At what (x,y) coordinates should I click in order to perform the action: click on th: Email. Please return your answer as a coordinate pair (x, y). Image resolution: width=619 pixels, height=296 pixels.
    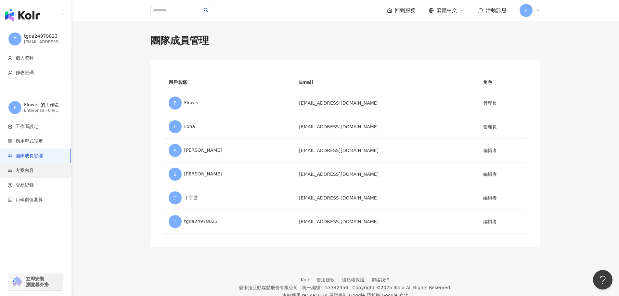
    Looking at the image, I should click on (385, 82).